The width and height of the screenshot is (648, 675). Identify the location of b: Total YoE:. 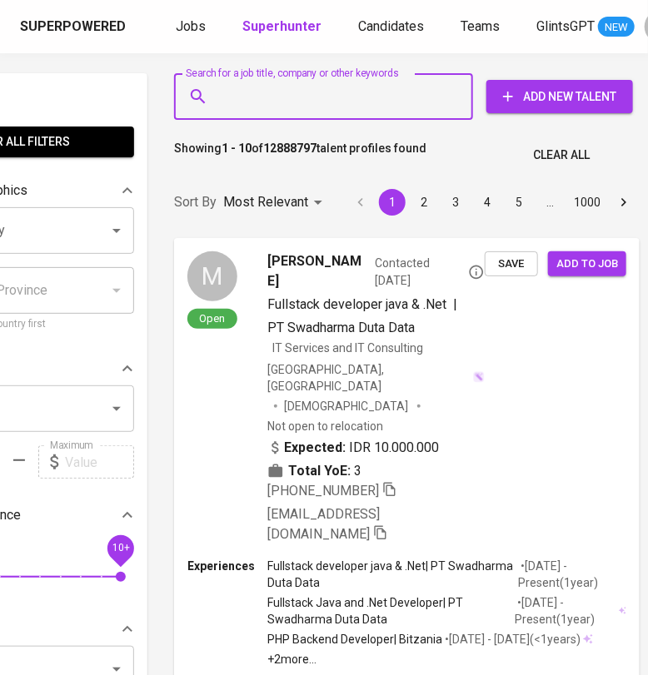
(319, 471).